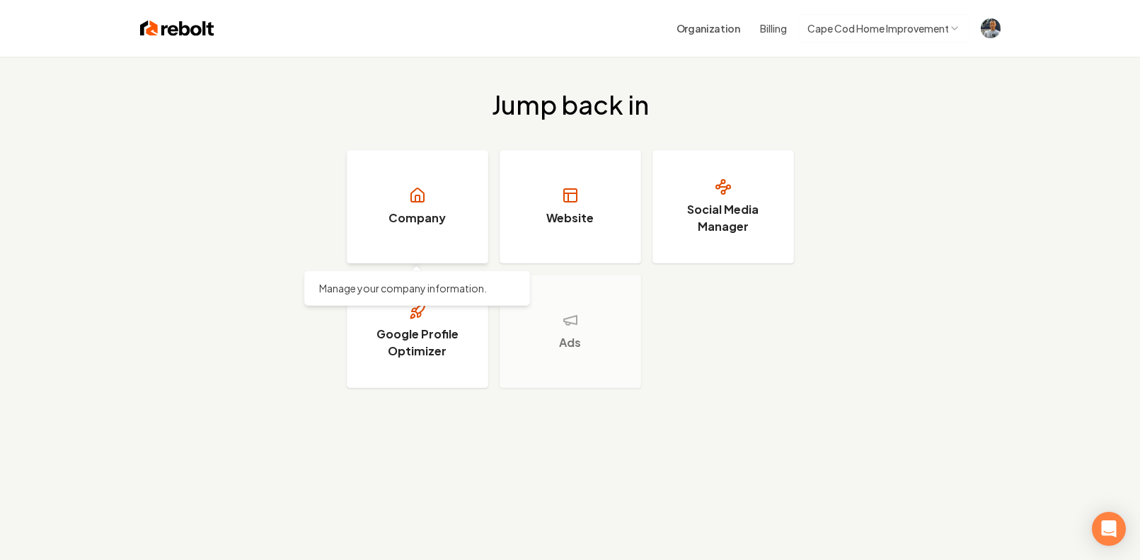  What do you see at coordinates (570, 207) in the screenshot?
I see `a: Website` at bounding box center [570, 207].